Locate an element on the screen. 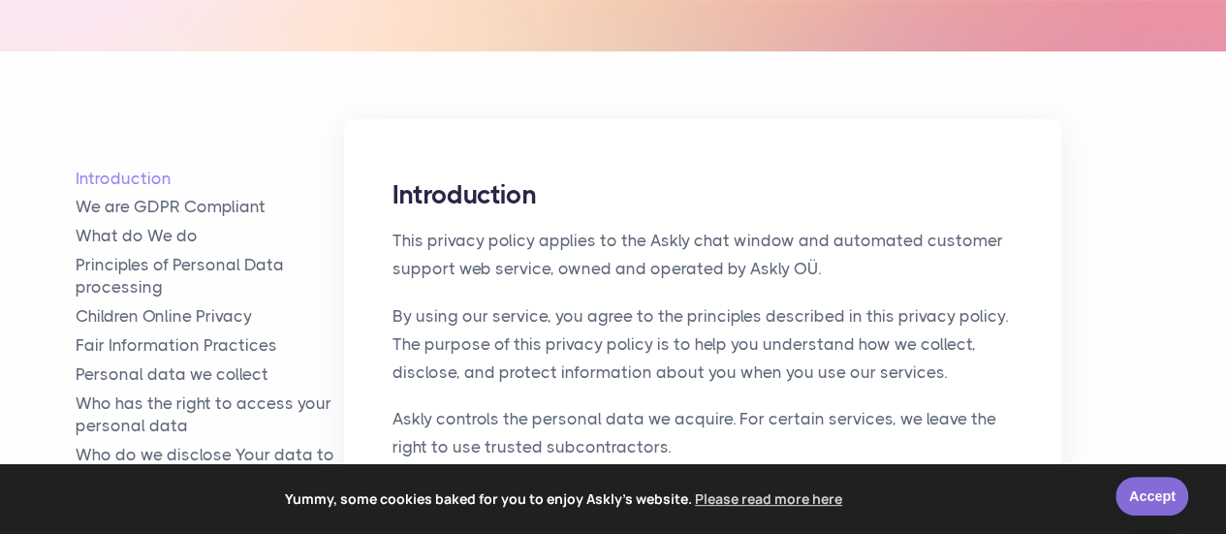  a: Fair Information Practices is located at coordinates (210, 345).